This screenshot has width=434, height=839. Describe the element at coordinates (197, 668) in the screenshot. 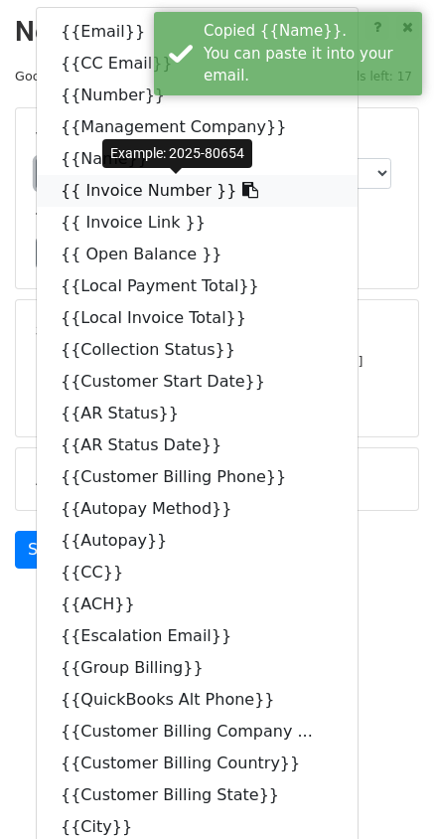

I see `a: {{Group Billing}}` at that location.